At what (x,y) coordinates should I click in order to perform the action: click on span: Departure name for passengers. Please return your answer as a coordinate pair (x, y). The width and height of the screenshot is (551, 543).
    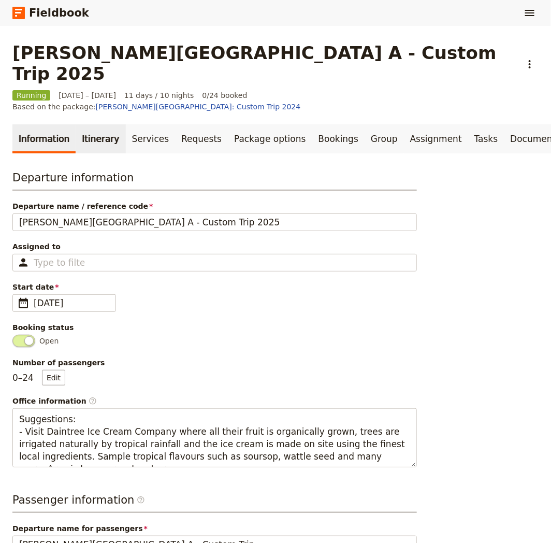
    Looking at the image, I should click on (214, 528).